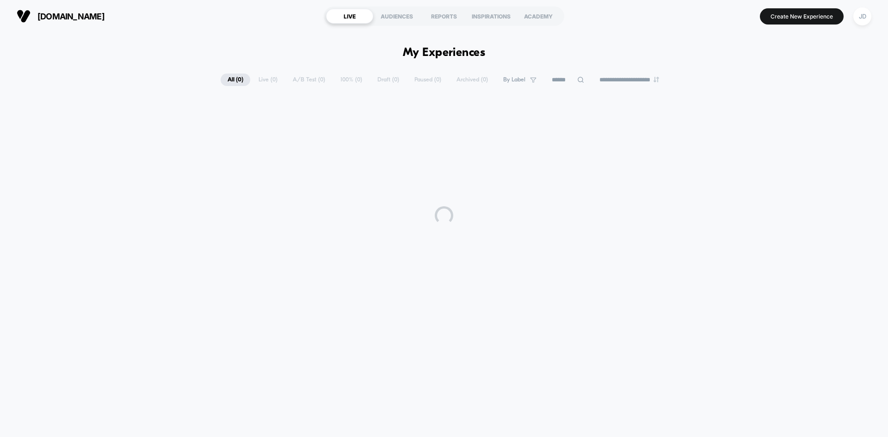 The image size is (888, 437). I want to click on button: Create New Experience, so click(801, 16).